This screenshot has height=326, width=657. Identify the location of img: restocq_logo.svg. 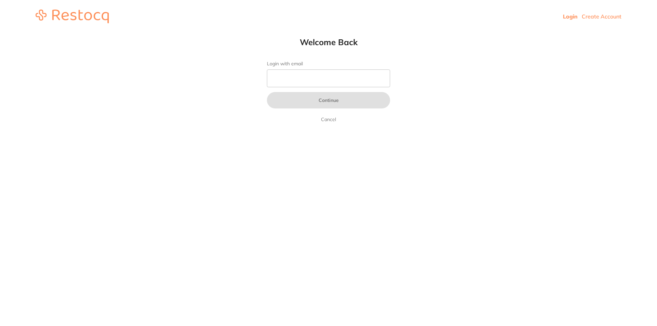
(72, 16).